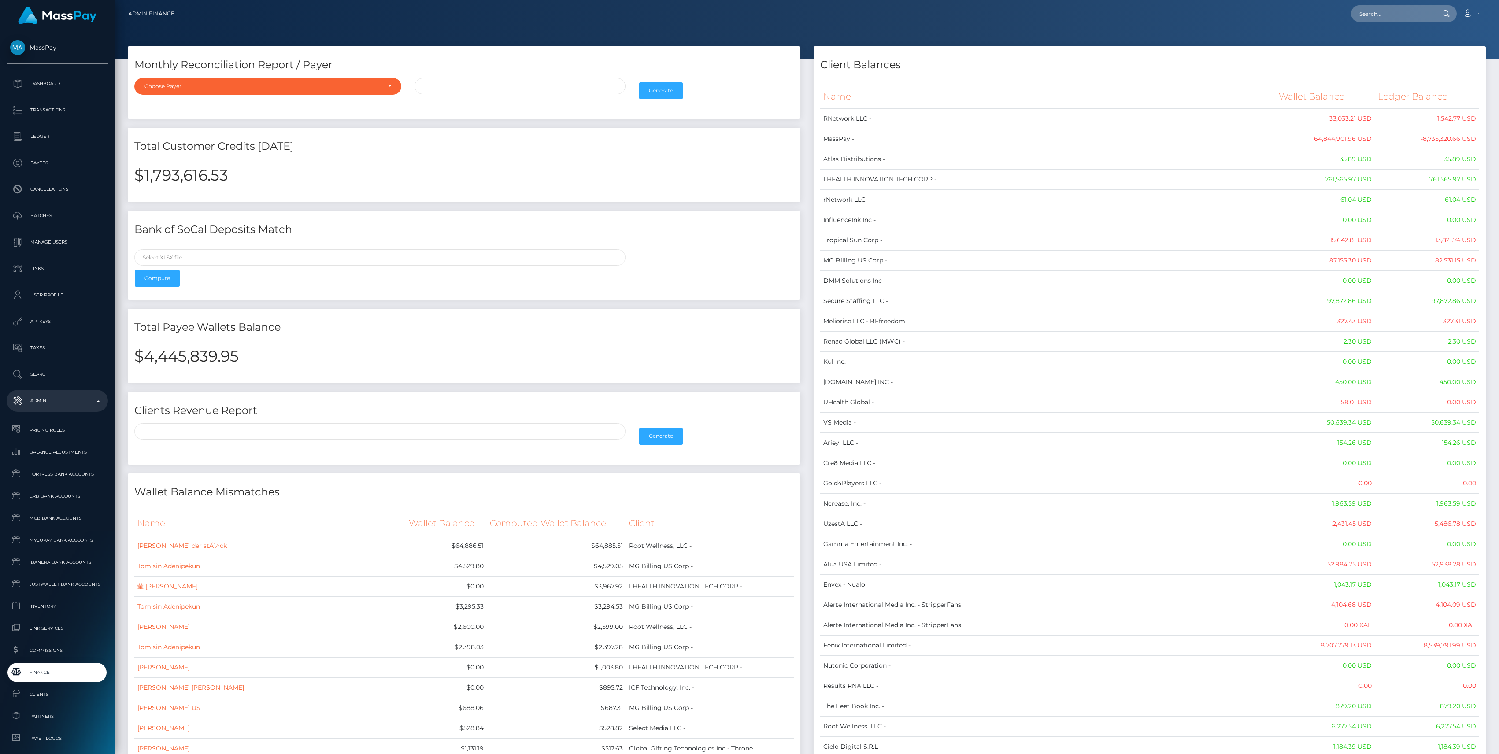 The width and height of the screenshot is (1499, 754). Describe the element at coordinates (464, 327) in the screenshot. I see `h4: Total Payee Wallets Balance` at that location.